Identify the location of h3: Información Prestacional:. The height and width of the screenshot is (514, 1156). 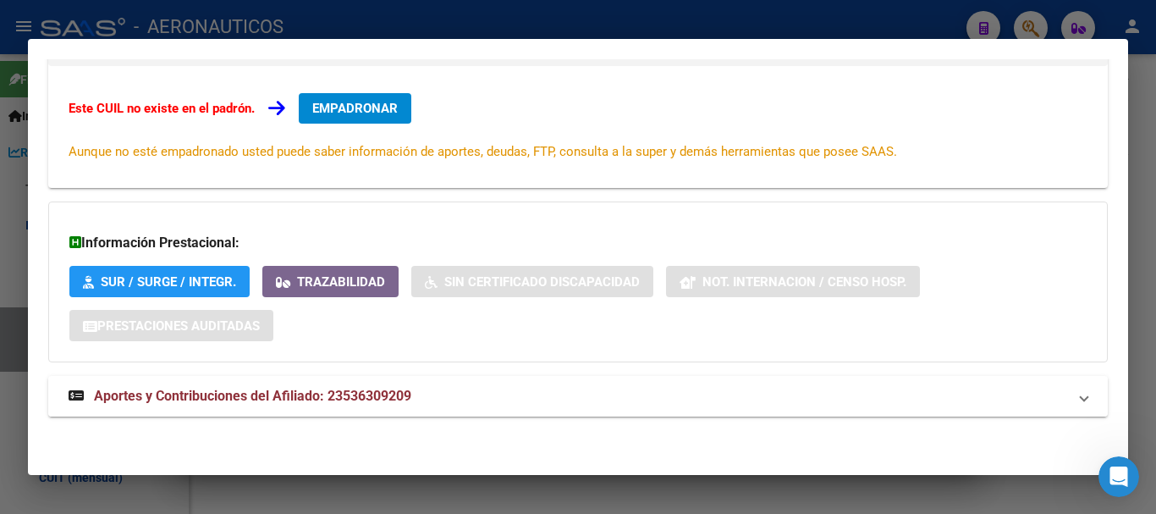
(578, 243).